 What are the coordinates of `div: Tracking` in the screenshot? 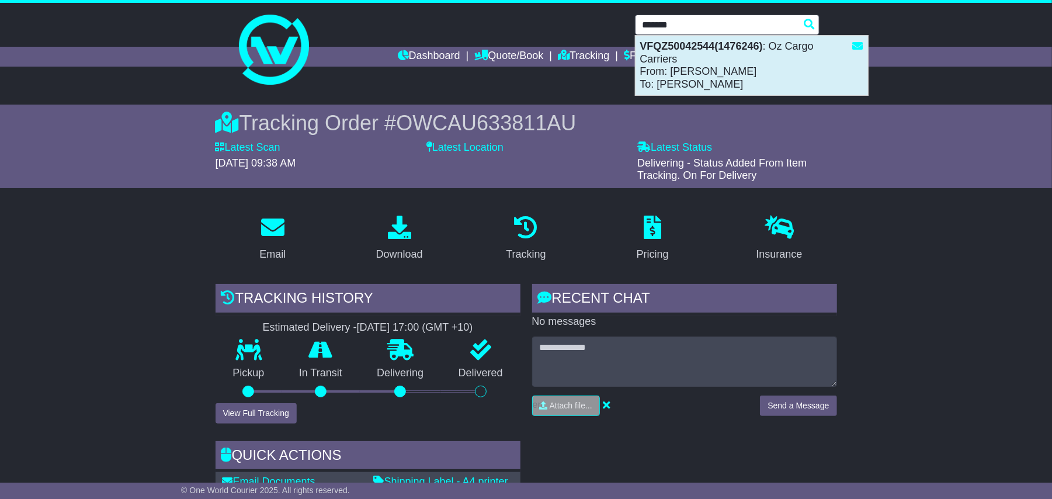 It's located at (526, 254).